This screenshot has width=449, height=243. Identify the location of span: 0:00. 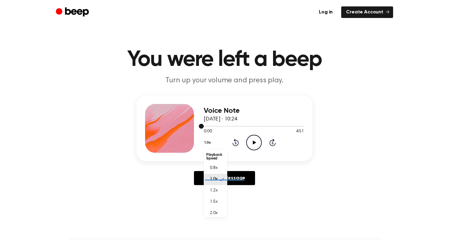
(208, 132).